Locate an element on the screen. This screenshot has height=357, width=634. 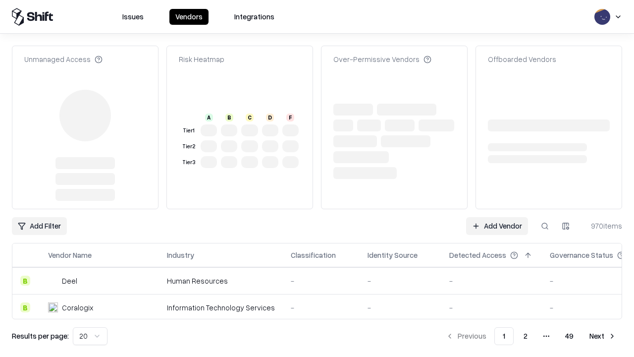
div: Risk Heatmap is located at coordinates (202, 59).